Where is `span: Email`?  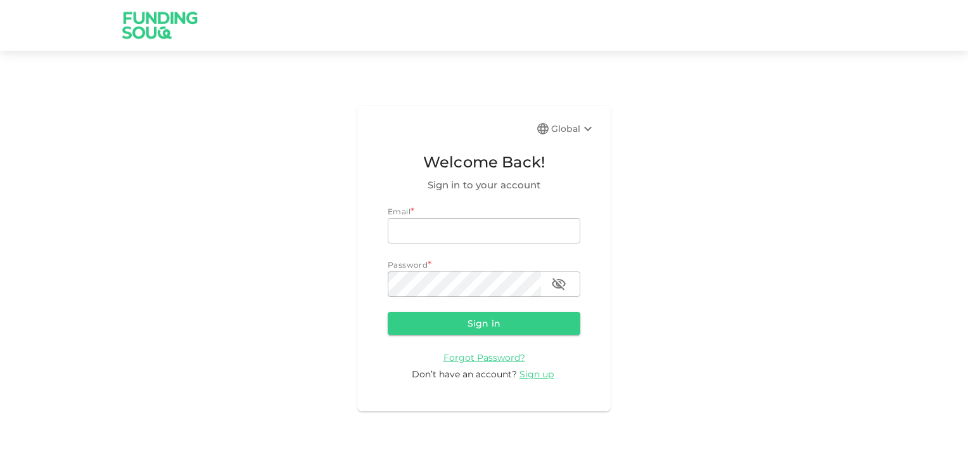
span: Email is located at coordinates (399, 211).